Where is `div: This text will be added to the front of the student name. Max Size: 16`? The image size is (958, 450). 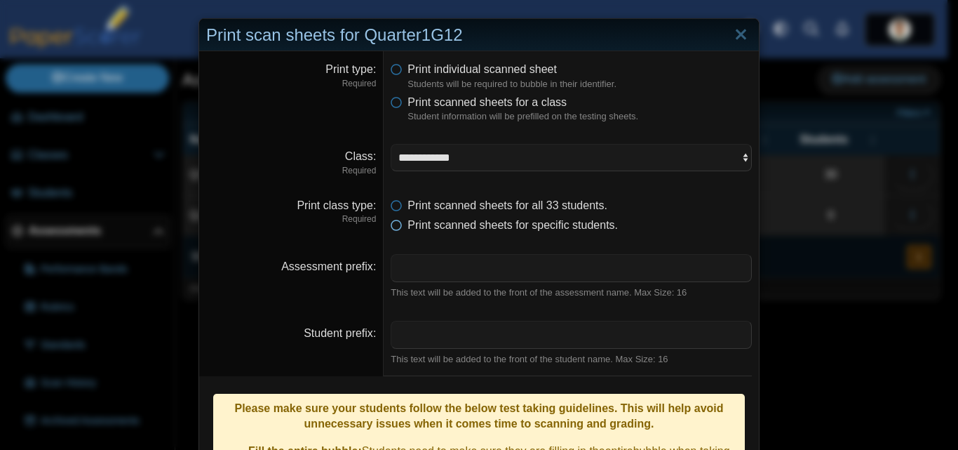
div: This text will be added to the front of the student name. Max Size: 16 is located at coordinates (571, 359).